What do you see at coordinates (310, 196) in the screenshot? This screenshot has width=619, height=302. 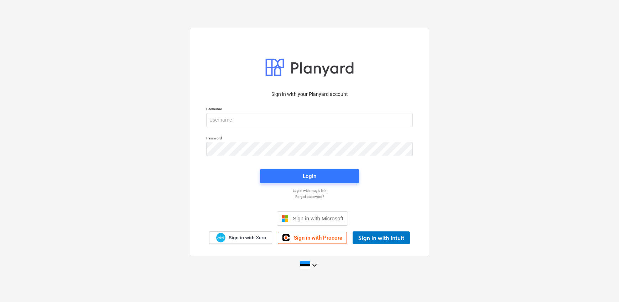 I see `a: Forgot password?` at bounding box center [310, 196].